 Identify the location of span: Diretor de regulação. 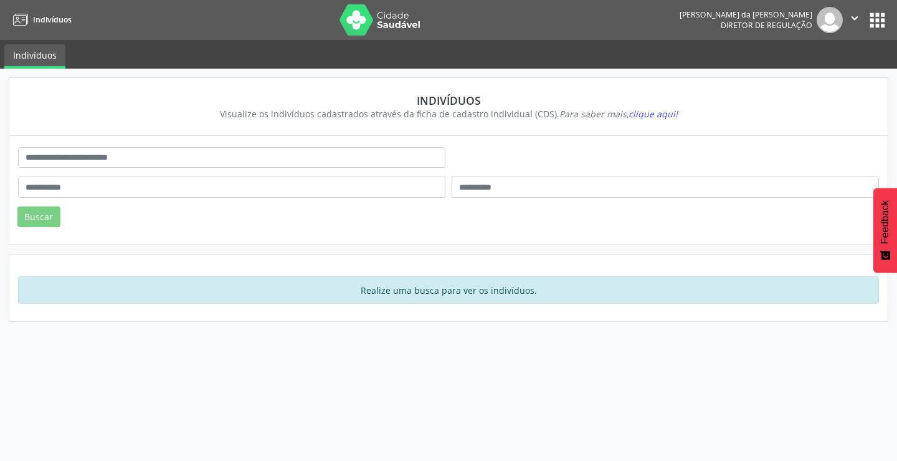
(767, 25).